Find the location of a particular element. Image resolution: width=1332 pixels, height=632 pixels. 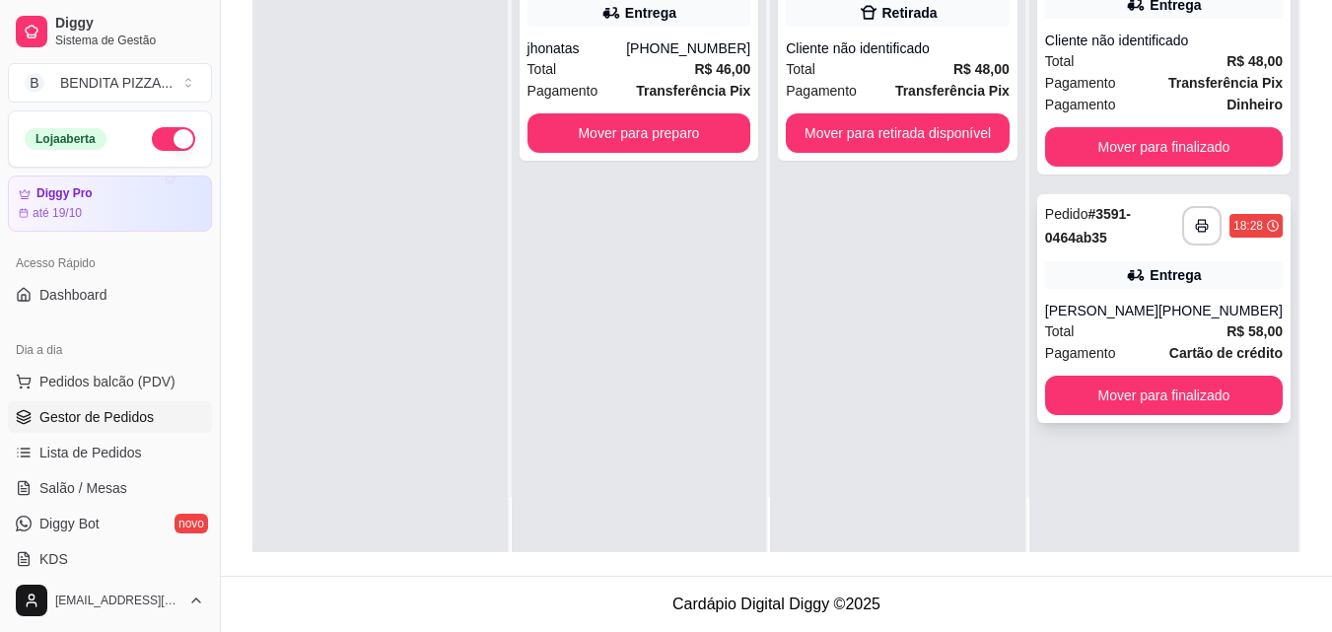

a: Diggy Proaté 19/10 is located at coordinates (109, 203).